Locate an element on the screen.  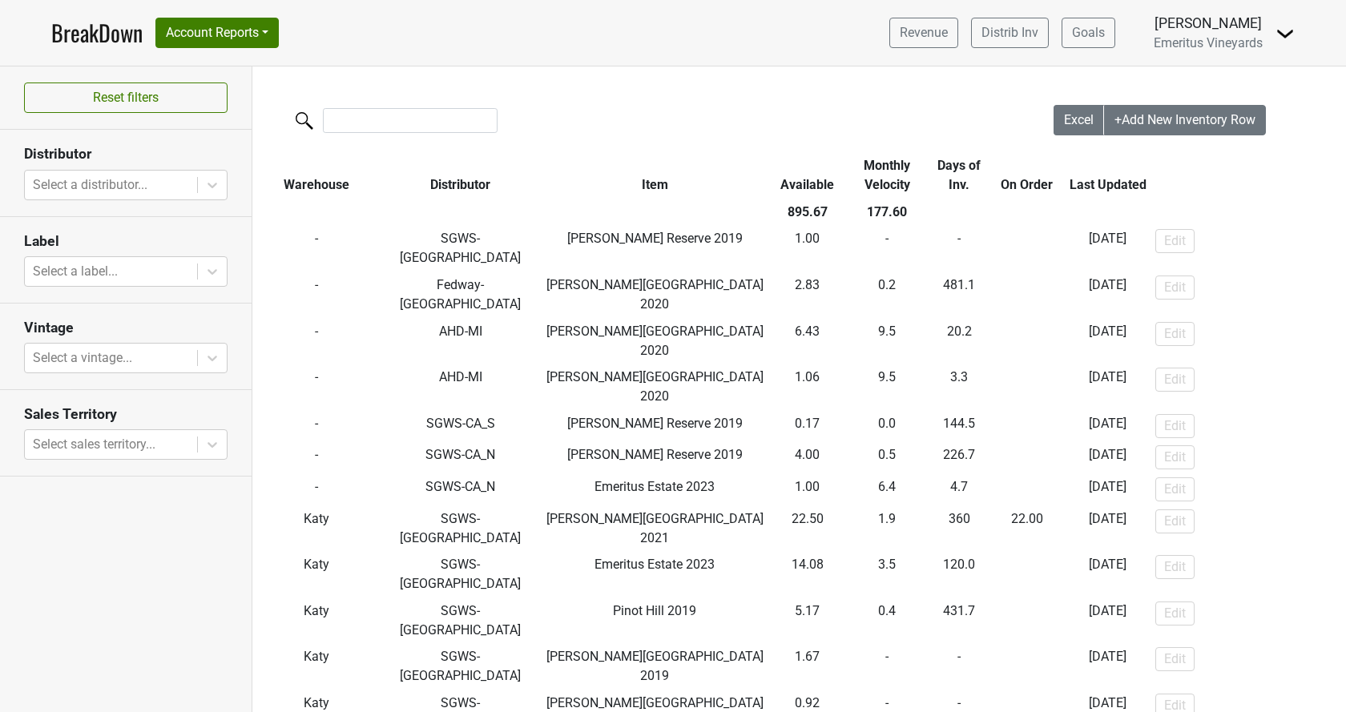
td: 120.0 is located at coordinates (959, 575).